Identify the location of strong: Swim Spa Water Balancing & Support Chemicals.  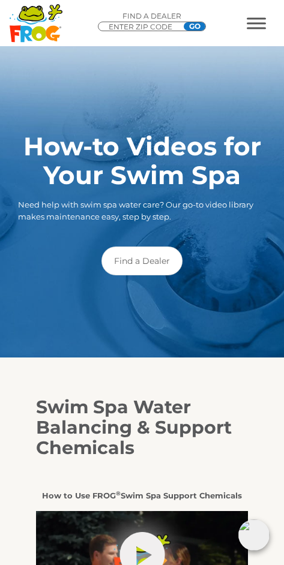
(134, 427).